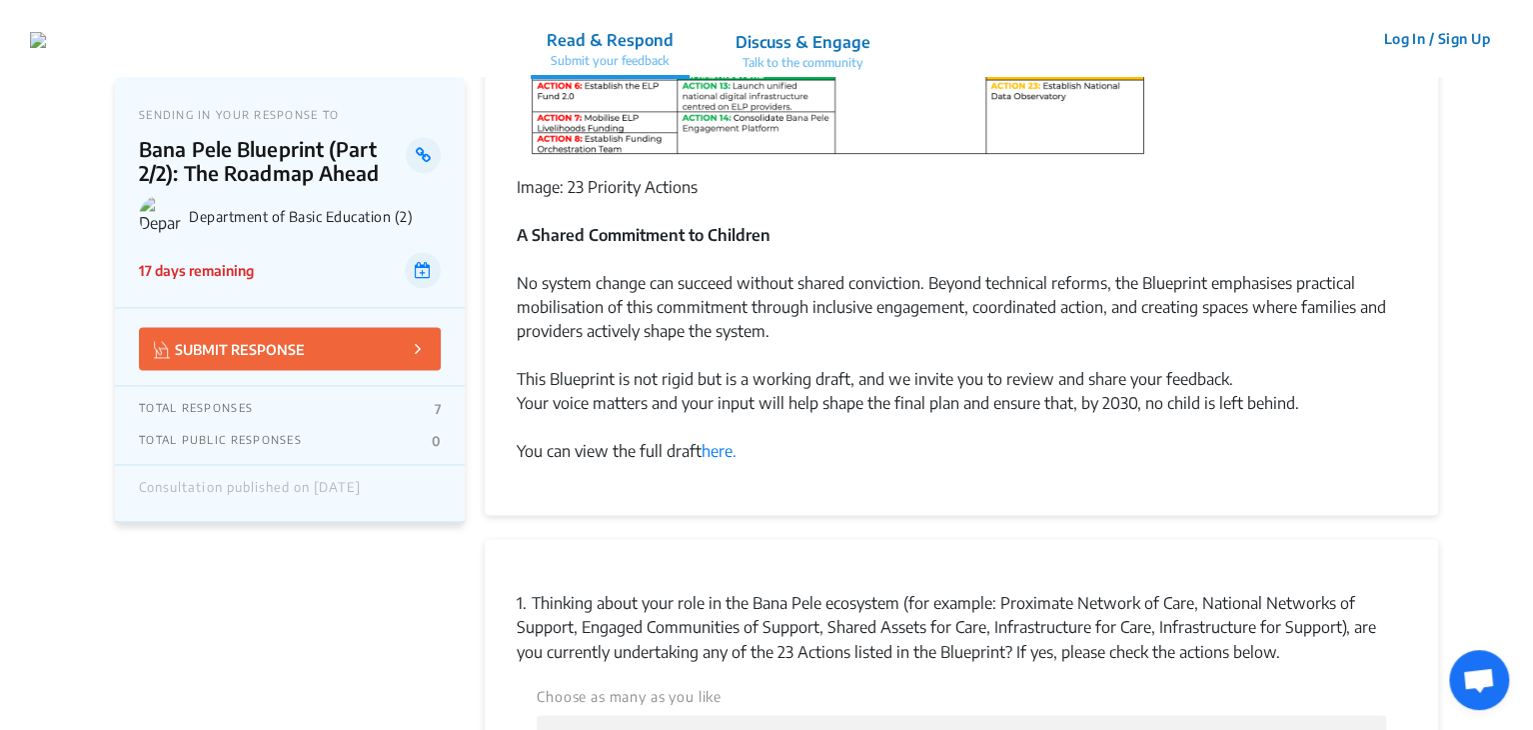 This screenshot has width=1533, height=730. Describe the element at coordinates (1436, 38) in the screenshot. I see `button: Log In / Sign Up` at that location.